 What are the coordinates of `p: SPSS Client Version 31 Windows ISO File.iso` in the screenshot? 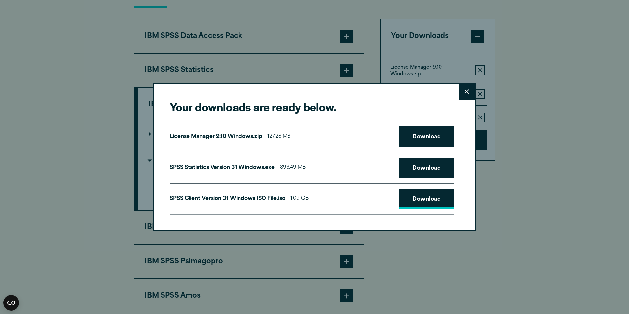 It's located at (227, 199).